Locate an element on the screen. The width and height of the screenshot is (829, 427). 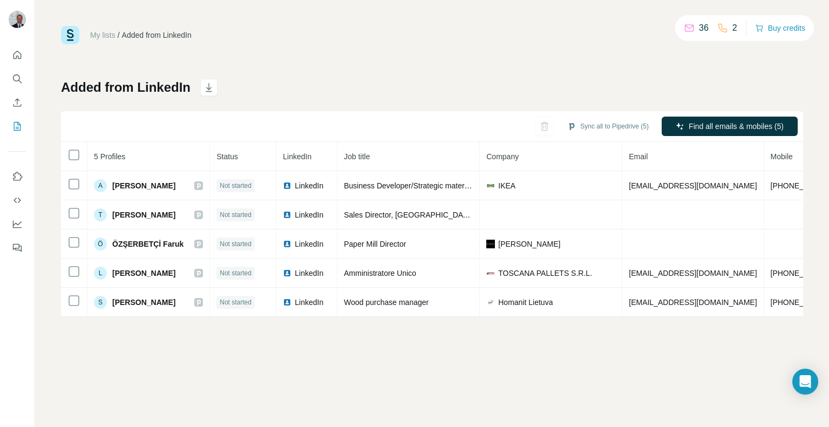
span: Email is located at coordinates (638, 156).